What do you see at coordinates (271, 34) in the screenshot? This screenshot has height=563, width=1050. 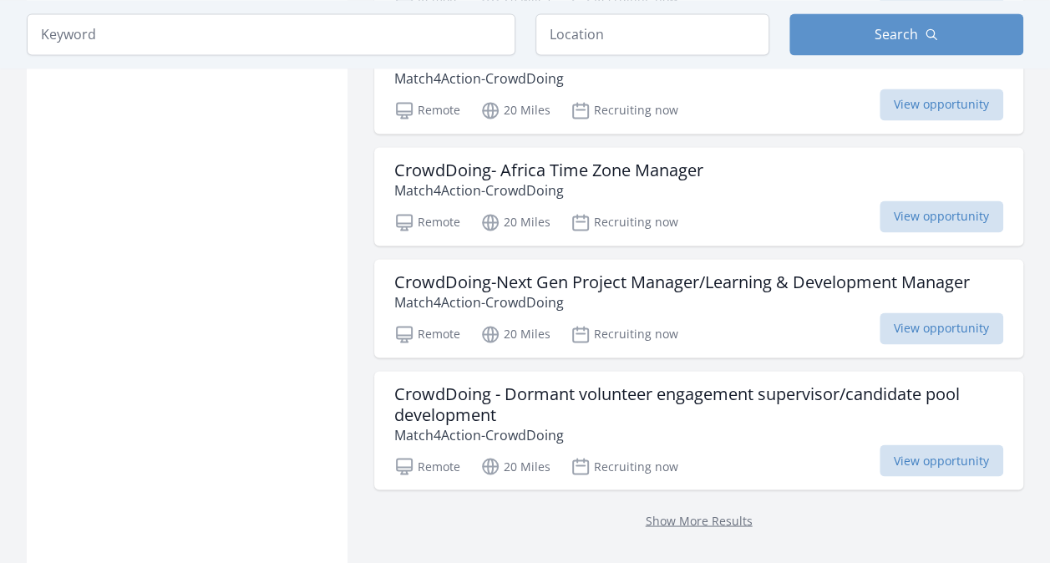 I see `input: Keyword` at bounding box center [271, 34].